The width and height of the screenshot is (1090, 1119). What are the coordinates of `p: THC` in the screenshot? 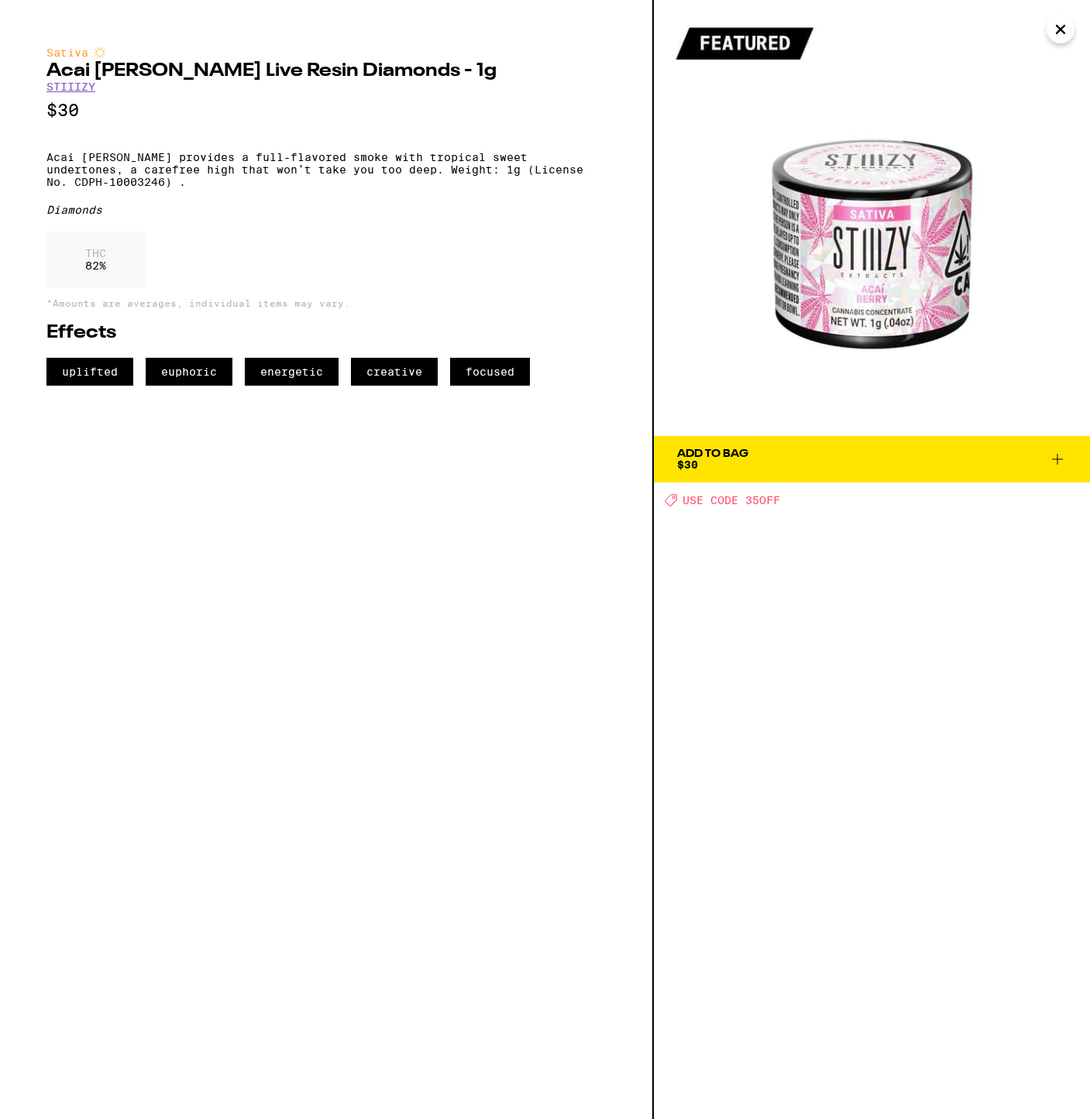 It's located at (95, 253).